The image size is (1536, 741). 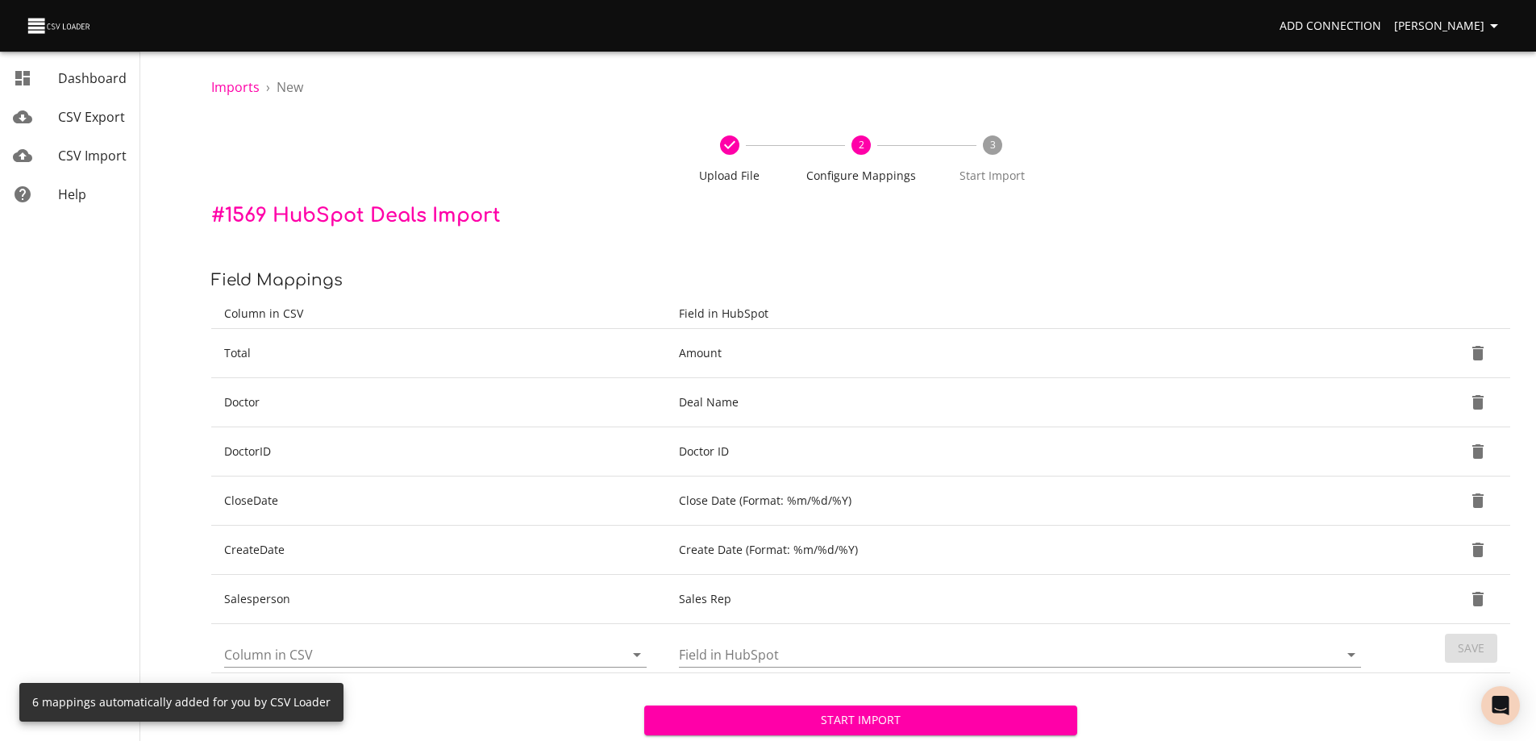 I want to click on th: Field in HubSpot, so click(x=1023, y=314).